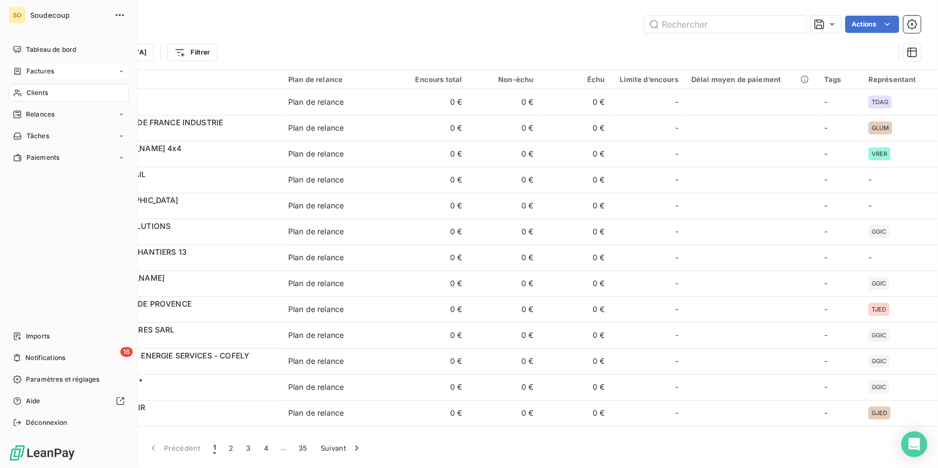 The image size is (938, 468). What do you see at coordinates (175, 107) in the screenshot?
I see `span: 4110002` at bounding box center [175, 107].